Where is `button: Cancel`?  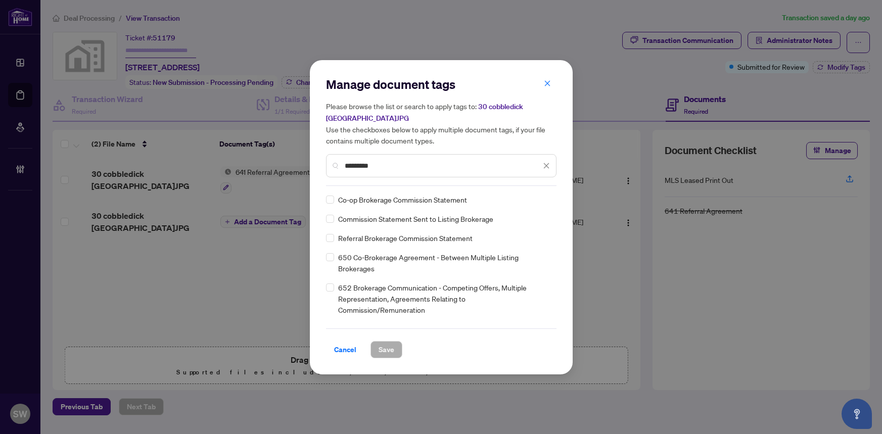 button: Cancel is located at coordinates (345, 350).